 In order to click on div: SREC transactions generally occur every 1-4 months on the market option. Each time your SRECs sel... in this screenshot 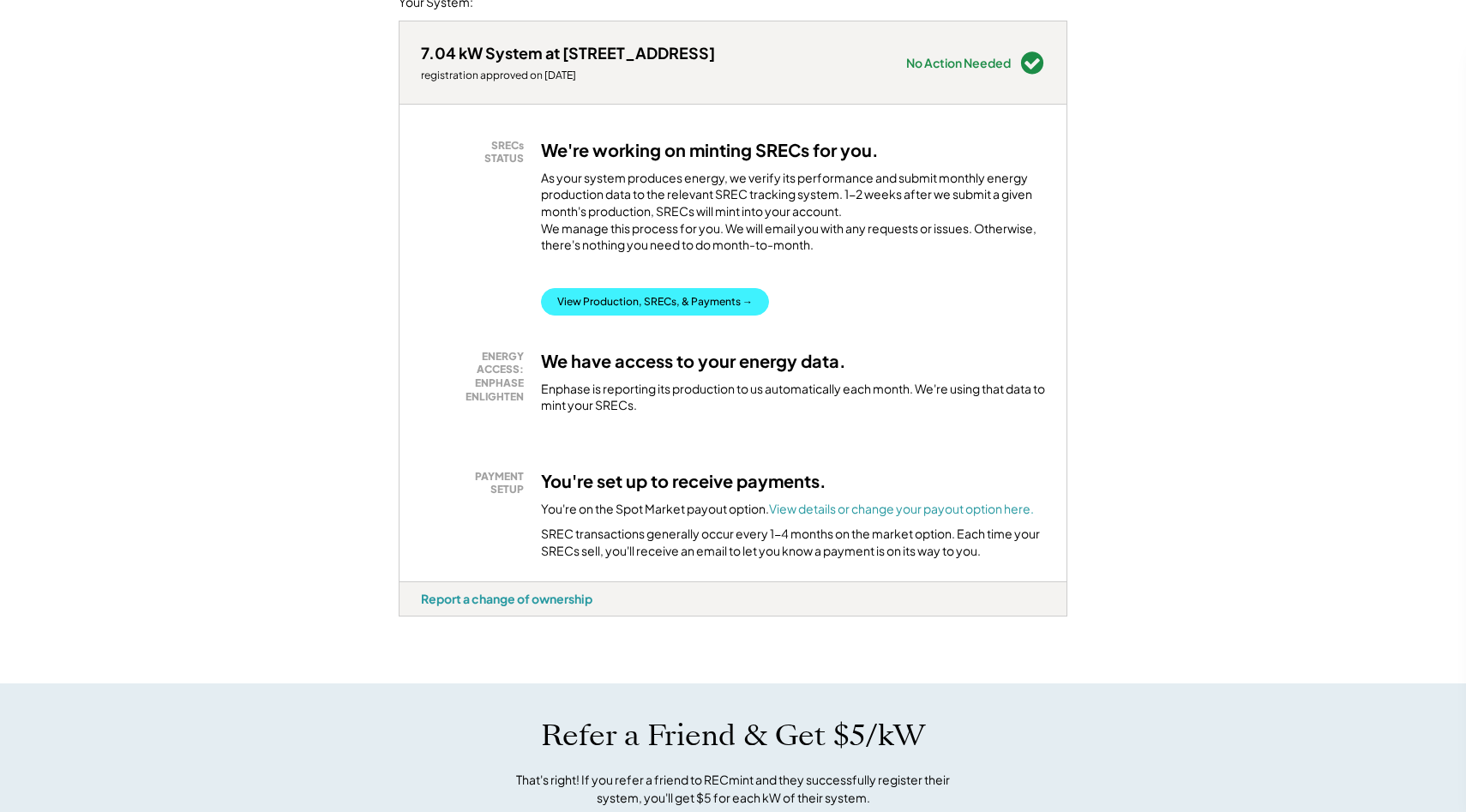, I will do `click(794, 542)`.